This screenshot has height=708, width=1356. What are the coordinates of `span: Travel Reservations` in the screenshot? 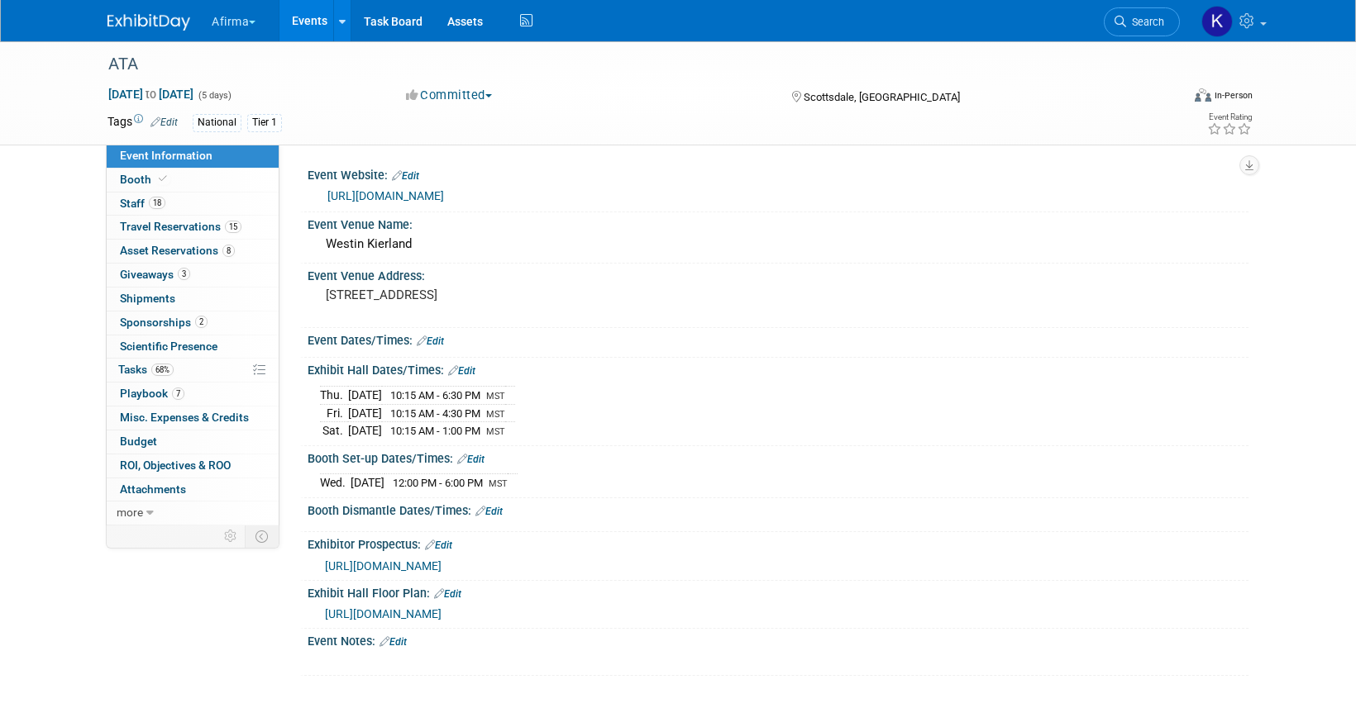 It's located at (180, 227).